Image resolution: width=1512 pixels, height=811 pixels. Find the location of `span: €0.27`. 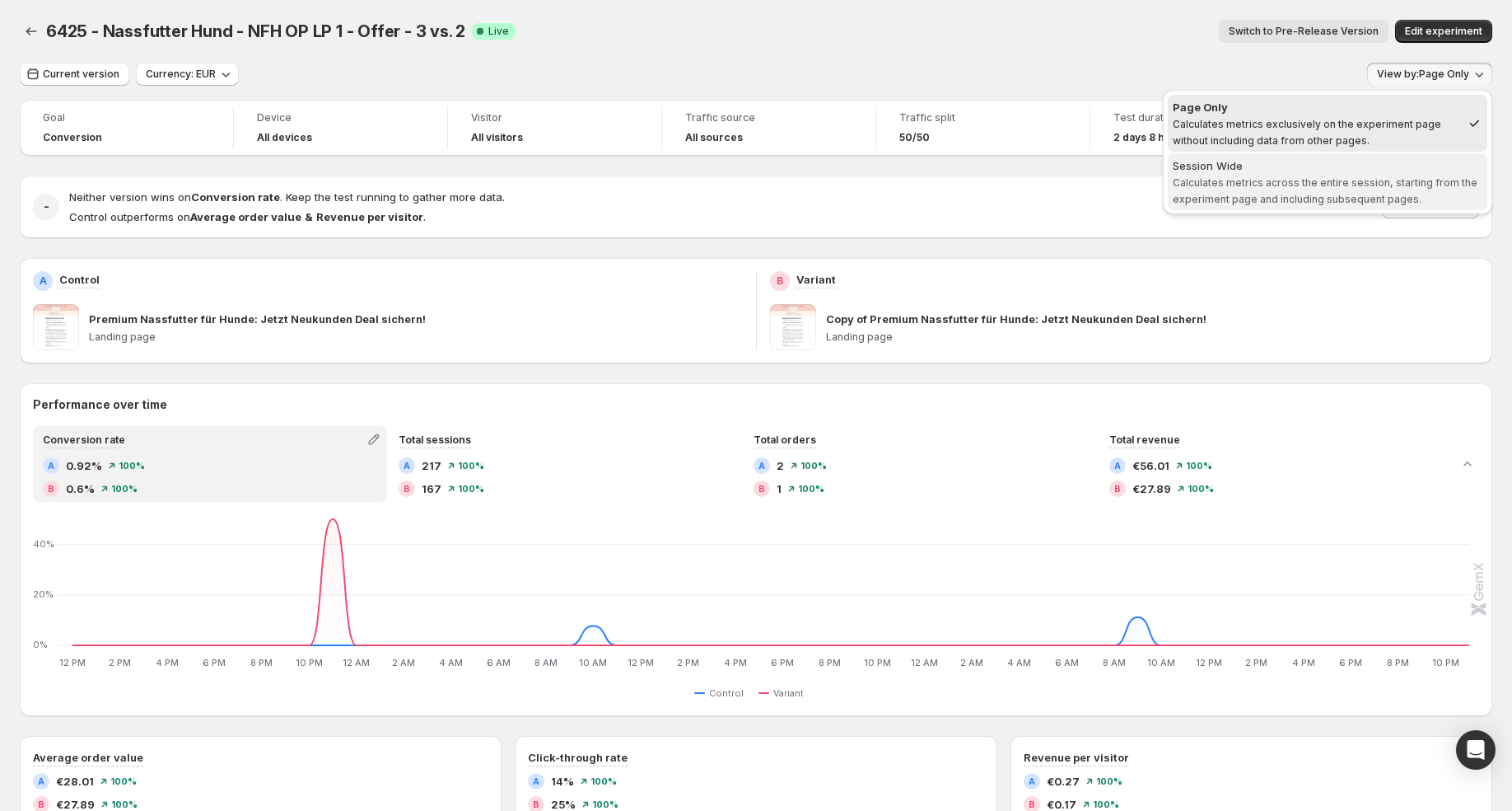

span: €0.27 is located at coordinates (1063, 781).